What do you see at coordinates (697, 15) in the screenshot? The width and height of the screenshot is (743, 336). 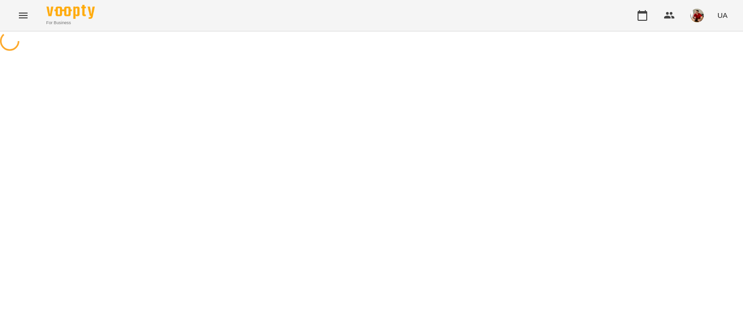 I see `img: 2f467ba34f6bcc94da8486c15015e9d3.jpg` at bounding box center [697, 15].